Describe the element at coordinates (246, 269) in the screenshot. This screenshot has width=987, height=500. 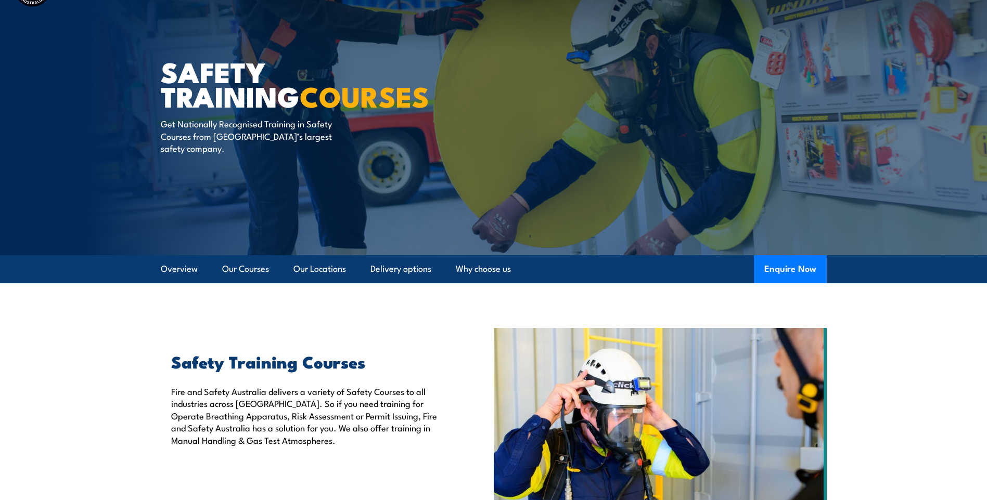
I see `a: Our Courses` at that location.